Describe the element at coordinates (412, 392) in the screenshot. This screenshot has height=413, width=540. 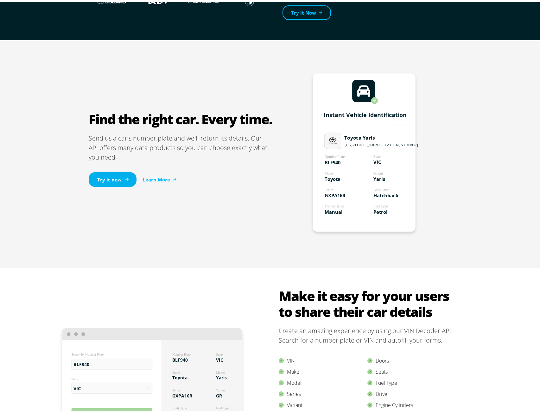
I see `div: Drive` at that location.